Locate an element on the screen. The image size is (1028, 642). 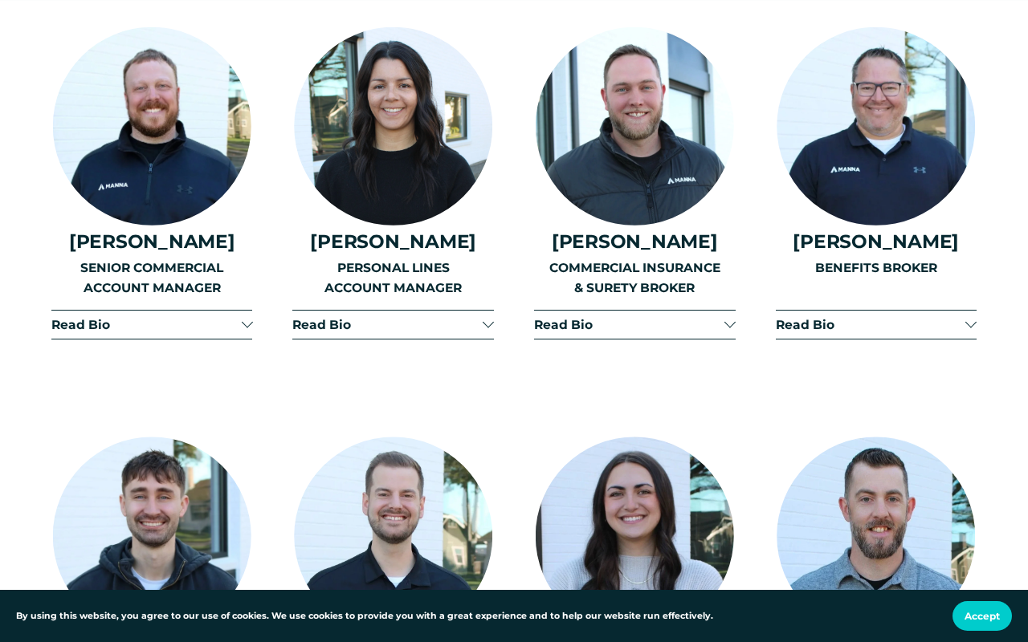
p: COMMERCIAL INSURANCE & SURETY BROKER is located at coordinates (634, 279).